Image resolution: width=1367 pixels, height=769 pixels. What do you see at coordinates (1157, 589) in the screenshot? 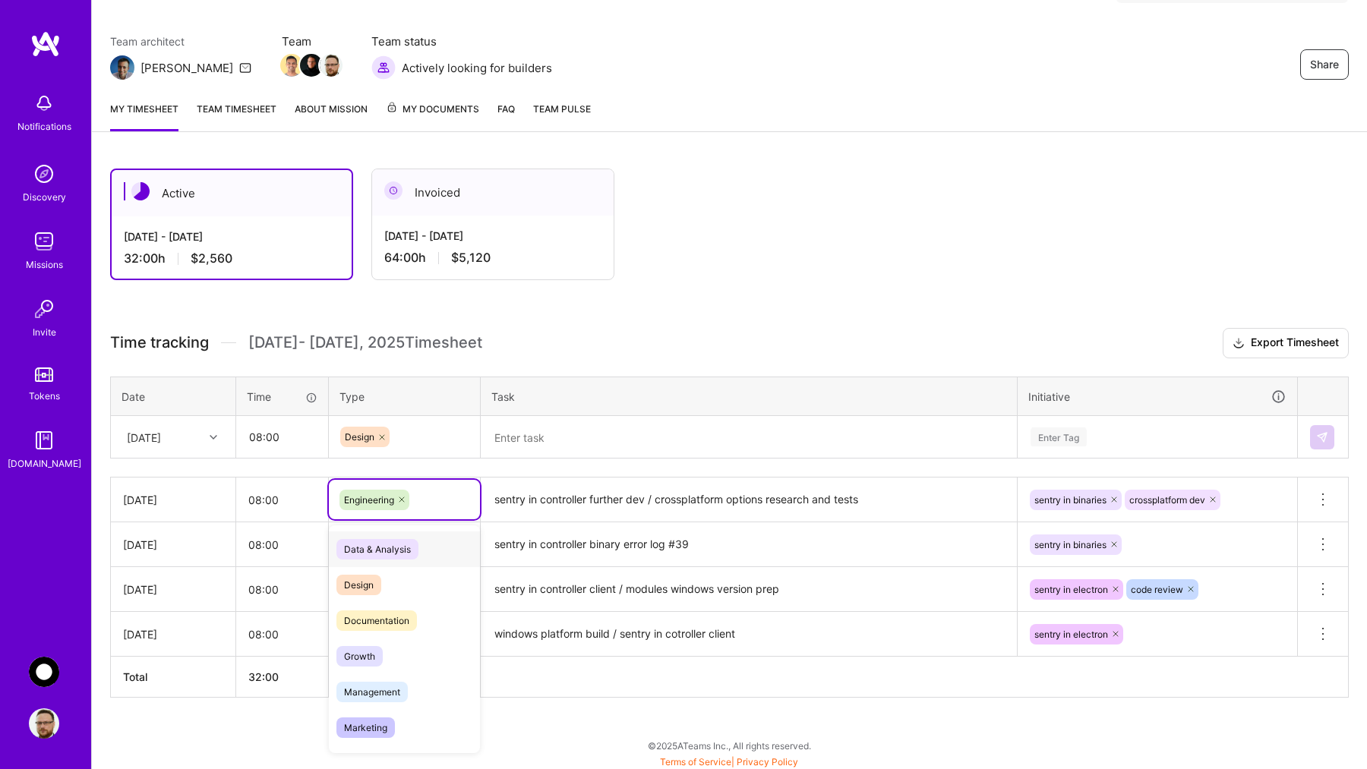
I see `span: code review` at bounding box center [1157, 589].